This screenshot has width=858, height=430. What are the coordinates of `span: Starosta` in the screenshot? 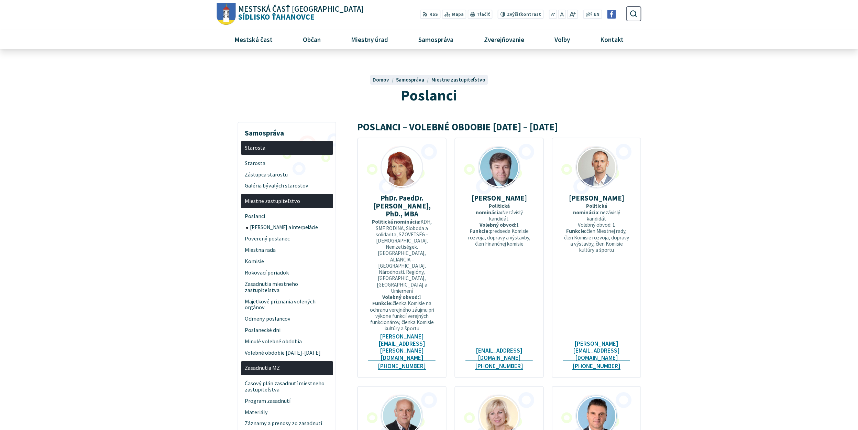 It's located at (287, 163).